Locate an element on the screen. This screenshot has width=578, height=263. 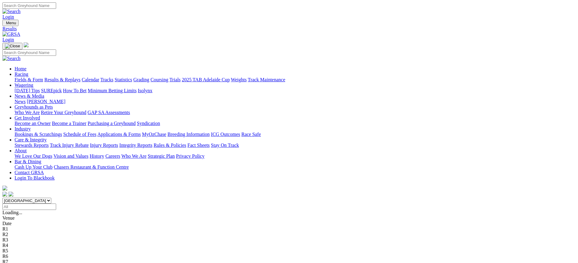
a: Fact Sheets is located at coordinates (198, 145).